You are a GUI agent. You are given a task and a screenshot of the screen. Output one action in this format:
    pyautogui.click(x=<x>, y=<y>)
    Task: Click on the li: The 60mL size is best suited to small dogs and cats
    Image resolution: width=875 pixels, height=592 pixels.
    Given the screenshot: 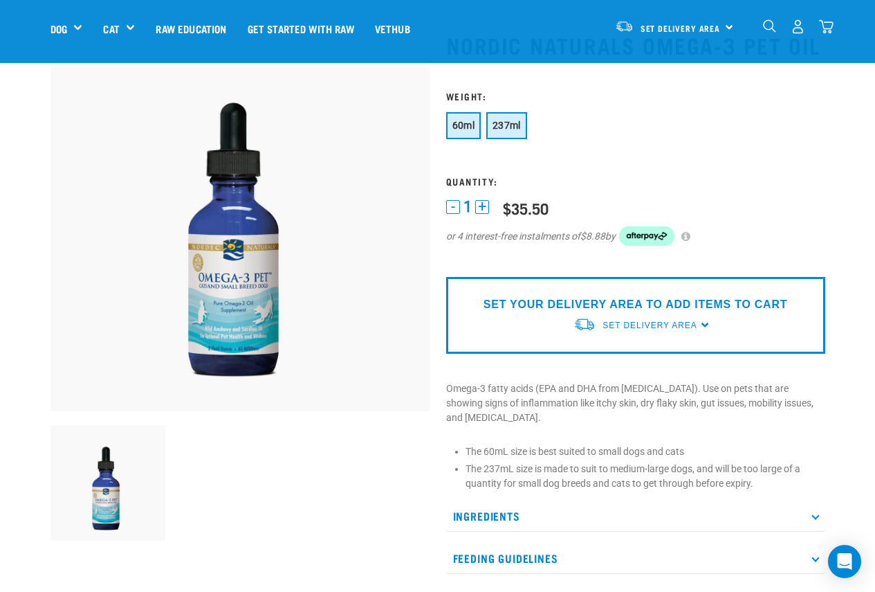 What is the action you would take?
    pyautogui.click(x=646, y=451)
    